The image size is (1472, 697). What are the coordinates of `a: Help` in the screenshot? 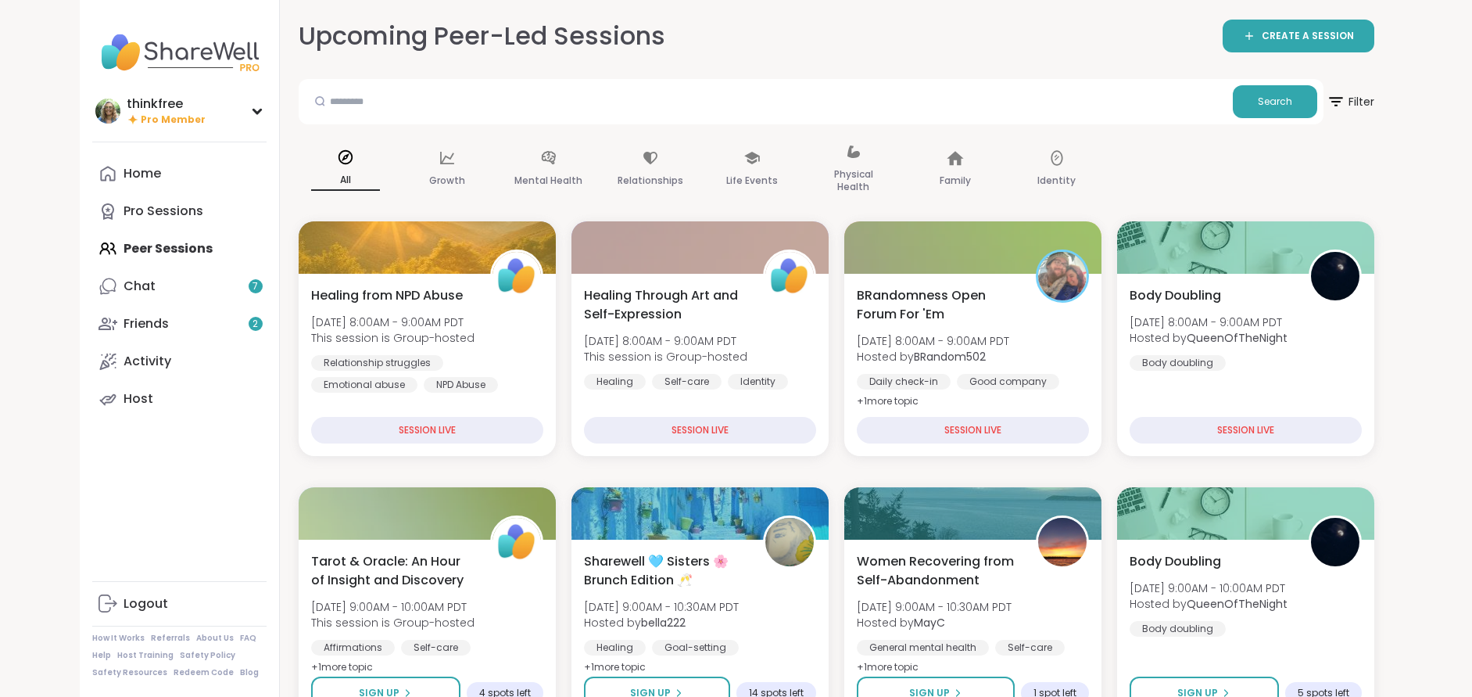 It's located at (102, 655).